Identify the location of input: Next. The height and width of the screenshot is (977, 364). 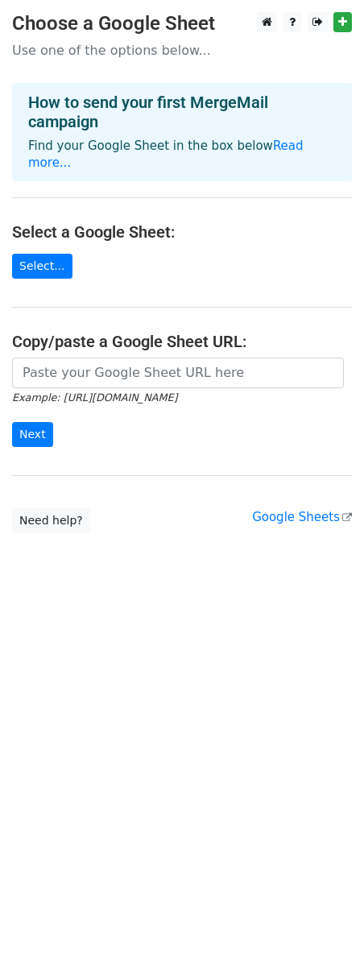
(32, 434).